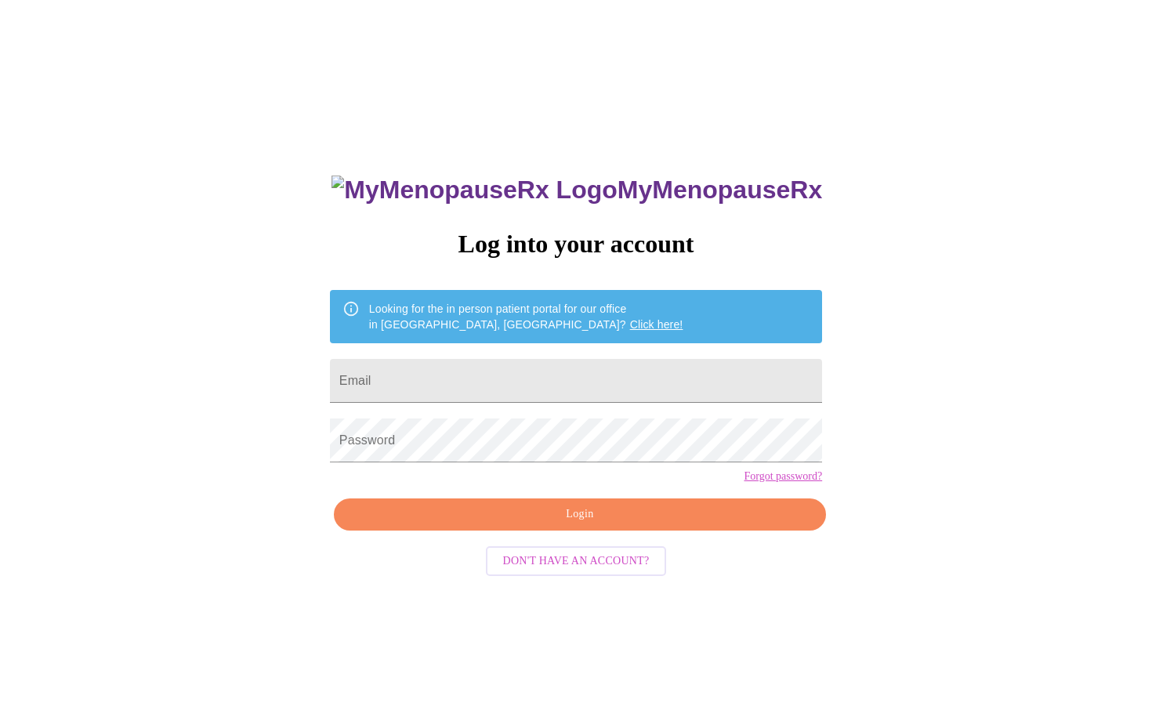  Describe the element at coordinates (576, 561) in the screenshot. I see `button: Don't have an account?` at that location.